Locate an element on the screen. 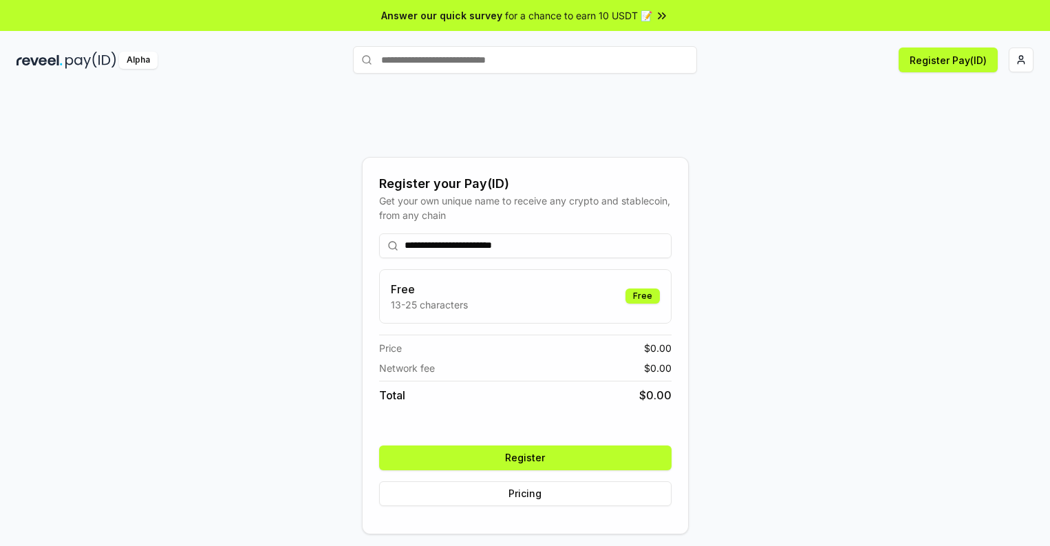 The height and width of the screenshot is (546, 1050). span: Network fee is located at coordinates (407, 367).